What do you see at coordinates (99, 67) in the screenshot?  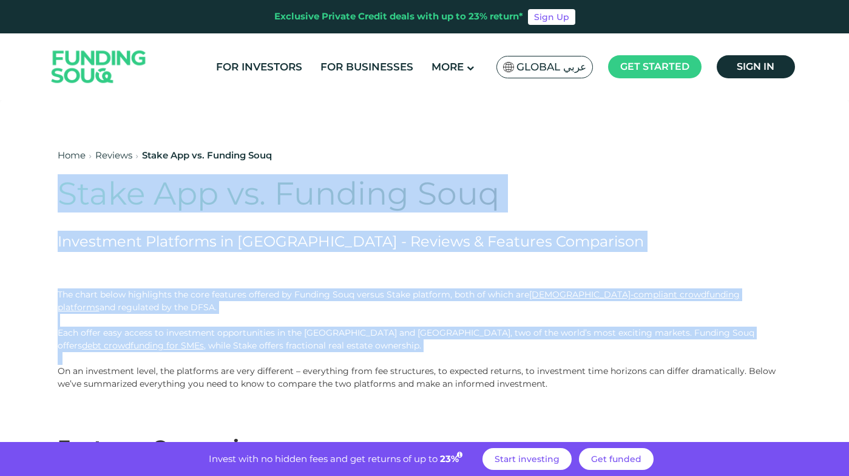 I see `img: Logo` at bounding box center [99, 67].